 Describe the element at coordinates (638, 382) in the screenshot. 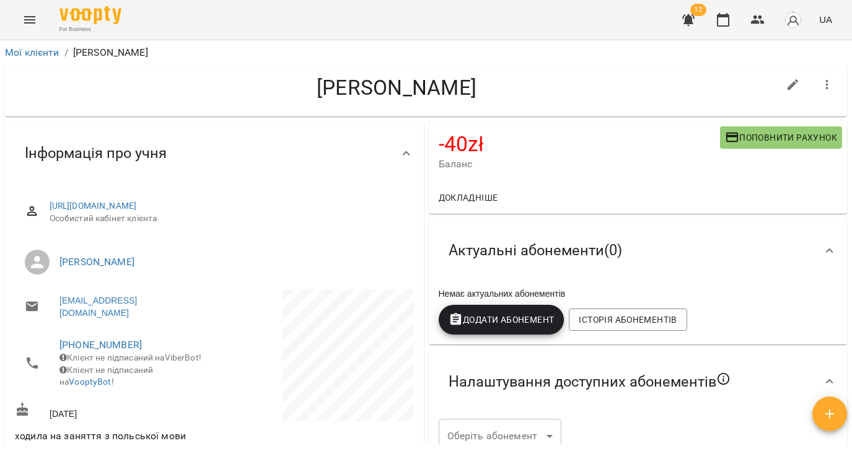

I see `div: Налаштування доступних абонементів` at that location.